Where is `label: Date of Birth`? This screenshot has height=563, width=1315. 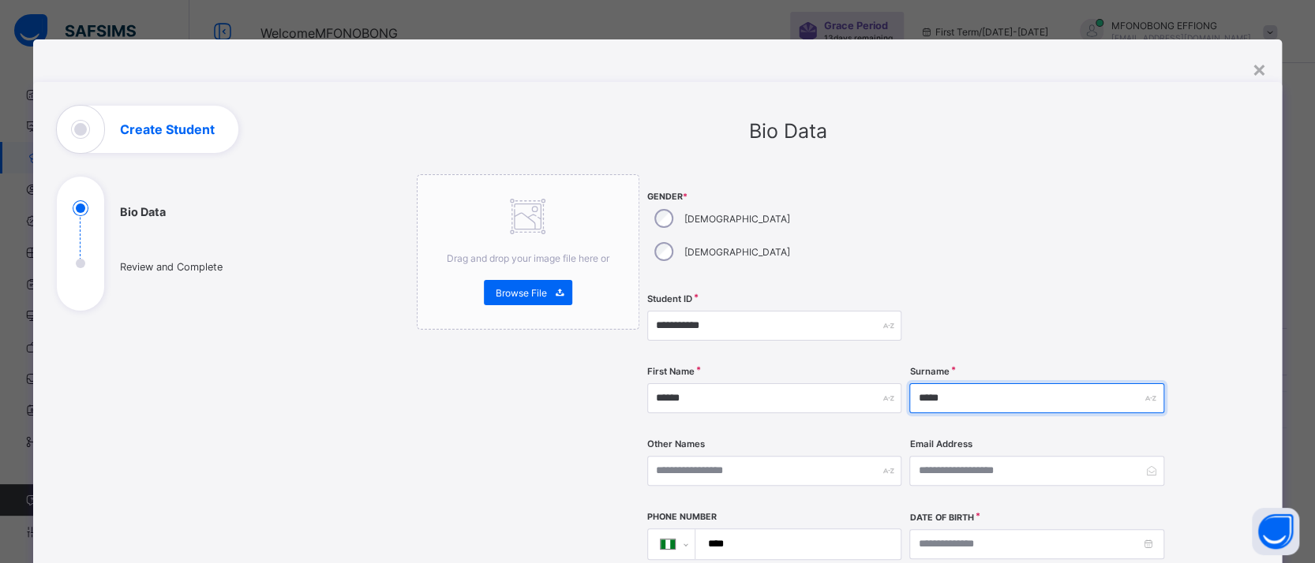 label: Date of Birth is located at coordinates (941, 518).